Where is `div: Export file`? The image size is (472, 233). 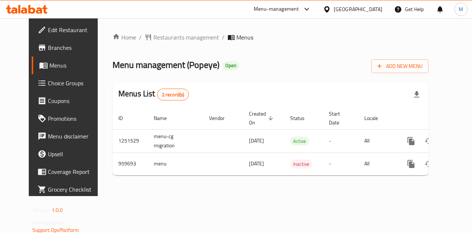 div: Export file is located at coordinates (416, 94).